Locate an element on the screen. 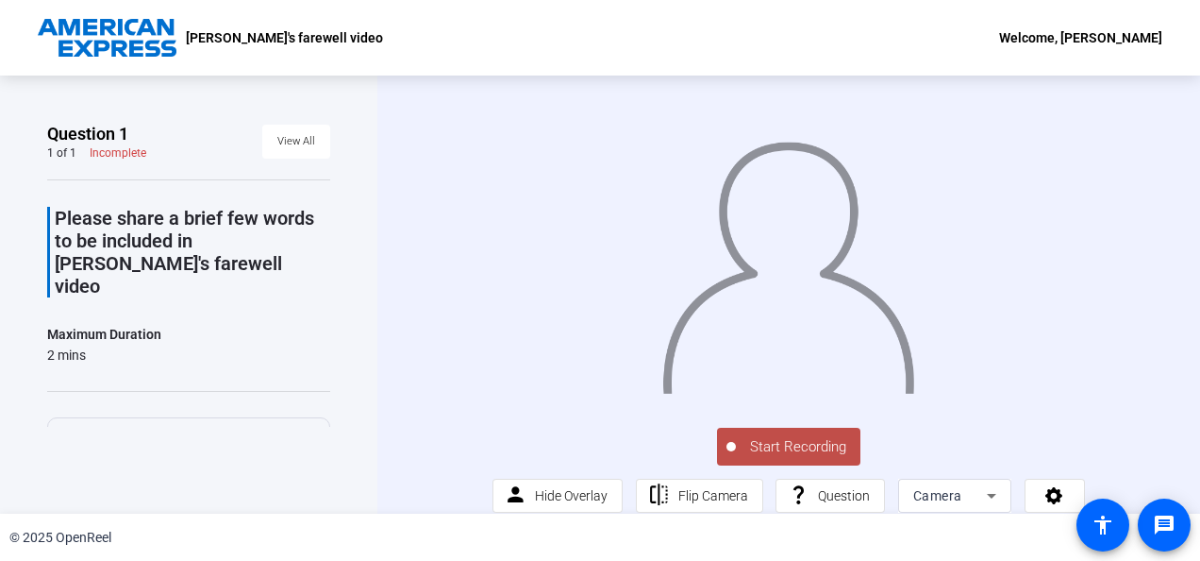 Image resolution: width=1200 pixels, height=561 pixels. span: Start Recording is located at coordinates (798, 446).